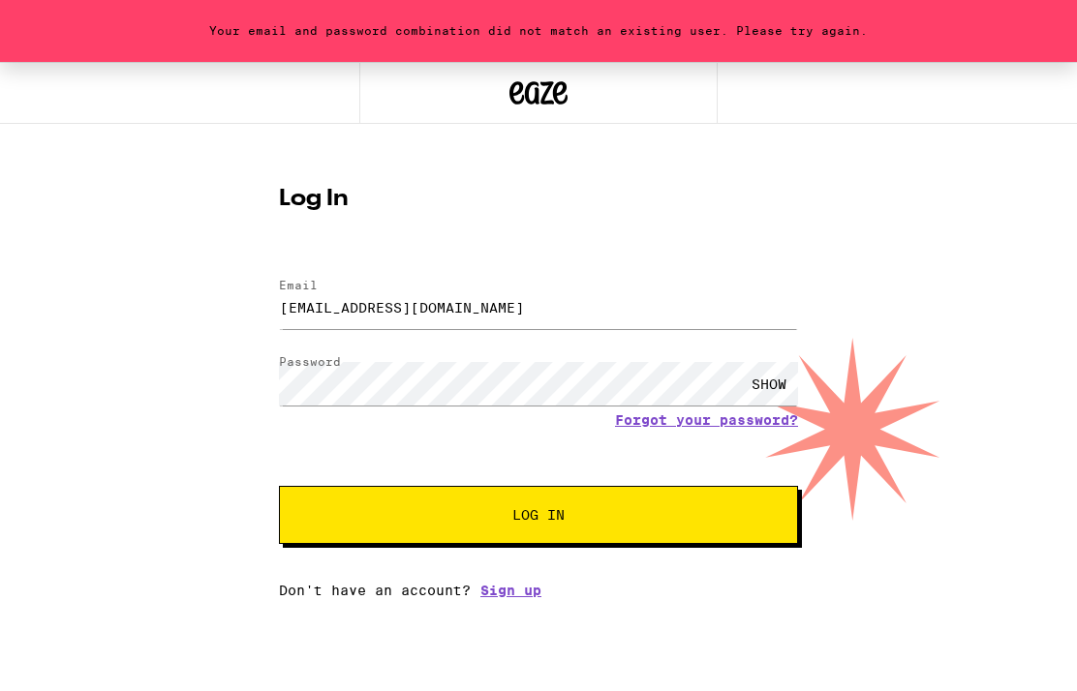 The width and height of the screenshot is (1077, 691). What do you see at coordinates (538, 307) in the screenshot?
I see `input: Email` at bounding box center [538, 307].